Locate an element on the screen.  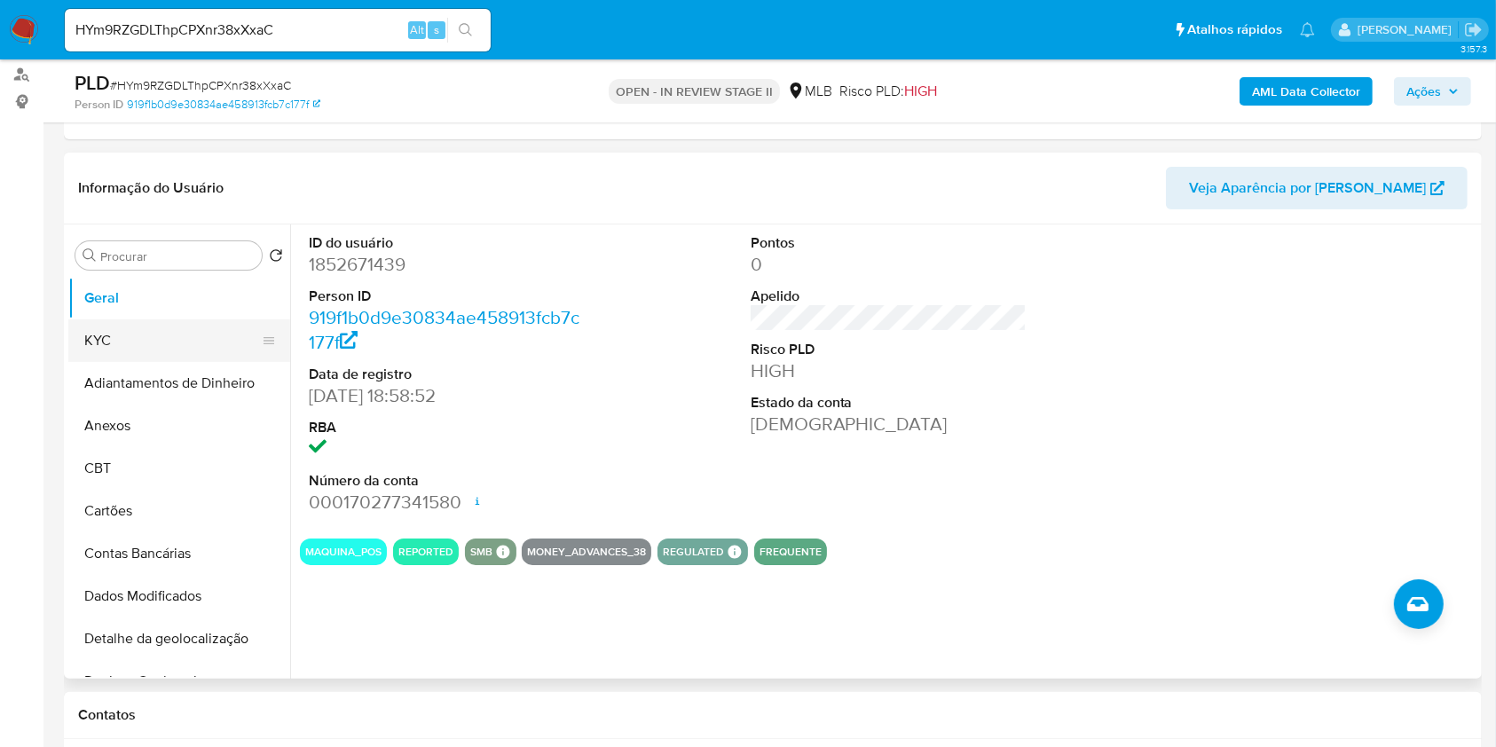
input: Procurar is located at coordinates (177, 256).